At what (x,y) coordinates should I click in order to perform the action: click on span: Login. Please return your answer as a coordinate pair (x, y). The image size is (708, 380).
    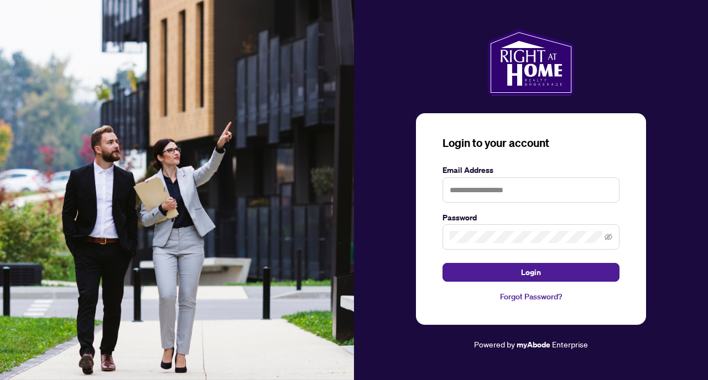
    Looking at the image, I should click on (531, 273).